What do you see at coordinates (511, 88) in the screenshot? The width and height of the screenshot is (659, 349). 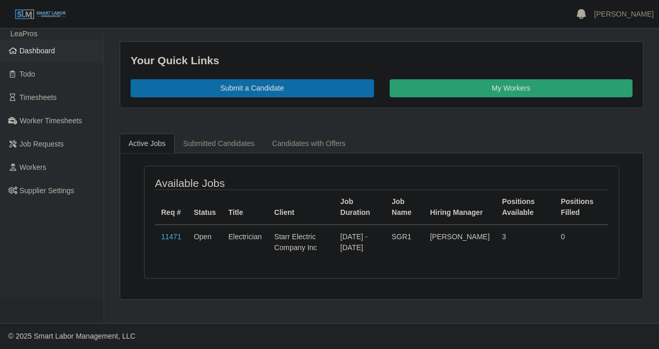 I see `a: My Workers` at bounding box center [511, 88].